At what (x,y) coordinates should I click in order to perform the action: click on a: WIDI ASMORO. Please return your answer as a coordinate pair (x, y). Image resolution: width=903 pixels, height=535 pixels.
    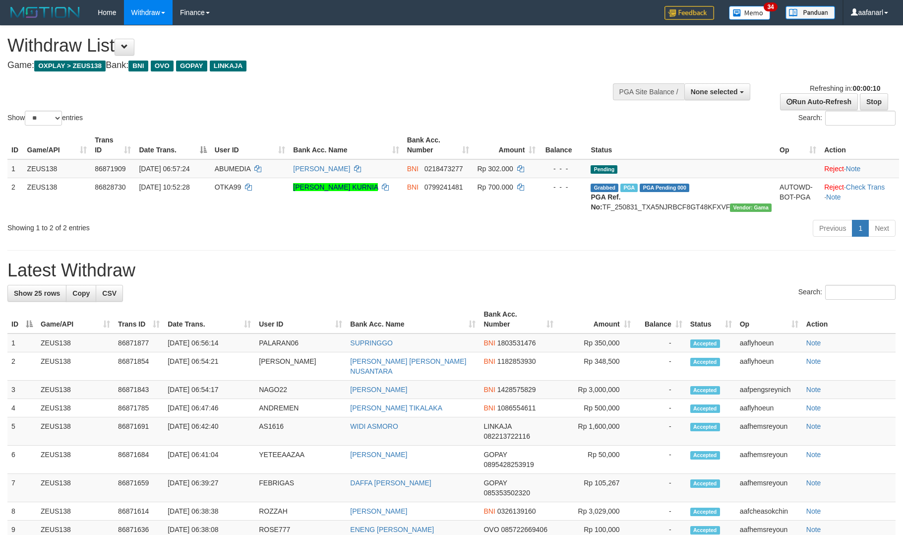
    Looking at the image, I should click on (374, 426).